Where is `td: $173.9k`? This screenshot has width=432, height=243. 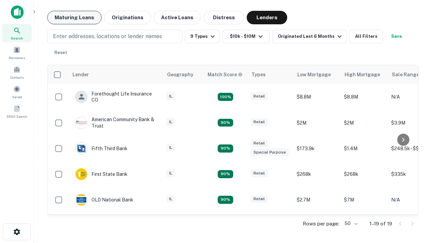
td: $173.9k is located at coordinates (317, 149).